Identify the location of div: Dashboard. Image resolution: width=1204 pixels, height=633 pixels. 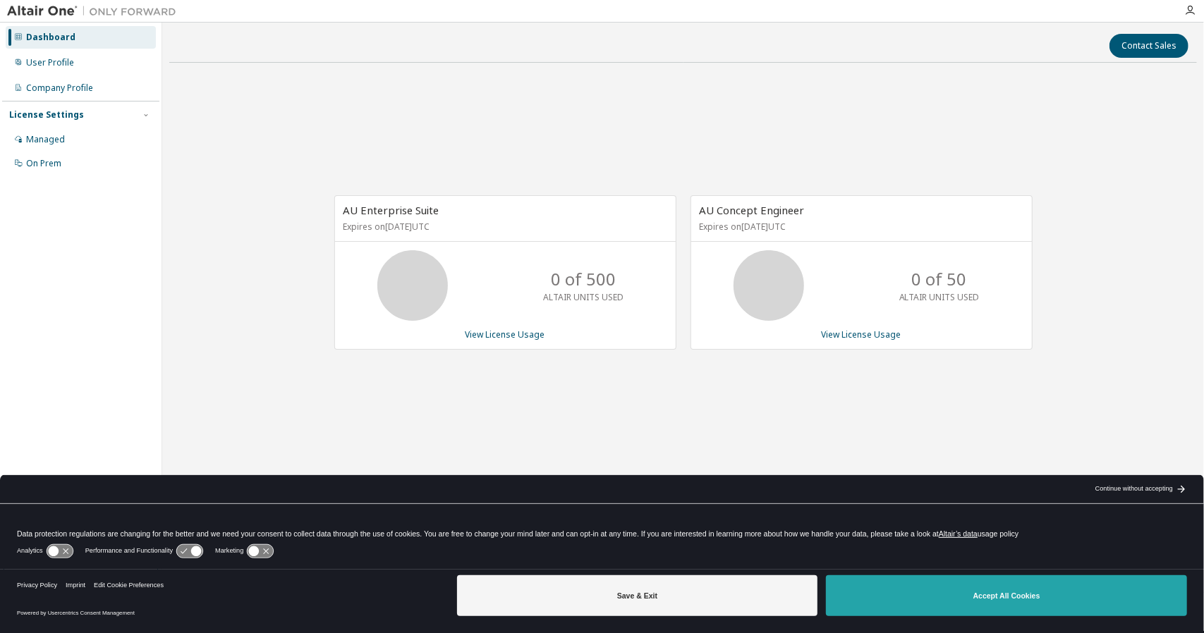
(51, 37).